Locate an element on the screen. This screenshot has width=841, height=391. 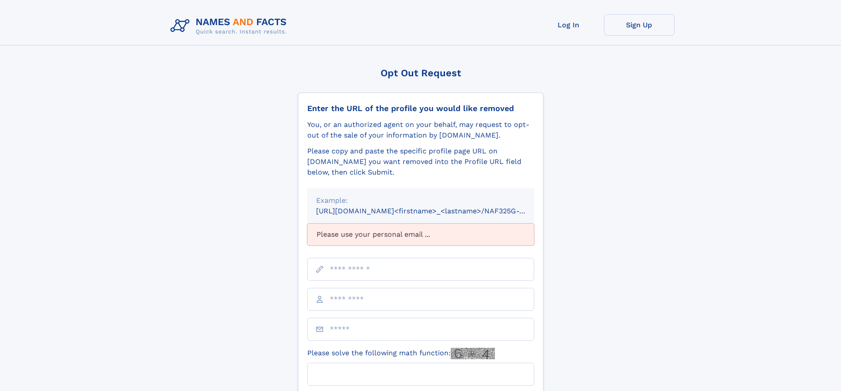
div: You, or an authorized agent on your behalf, may request to opt-out of the sale of your informatio... is located at coordinates (421, 130).